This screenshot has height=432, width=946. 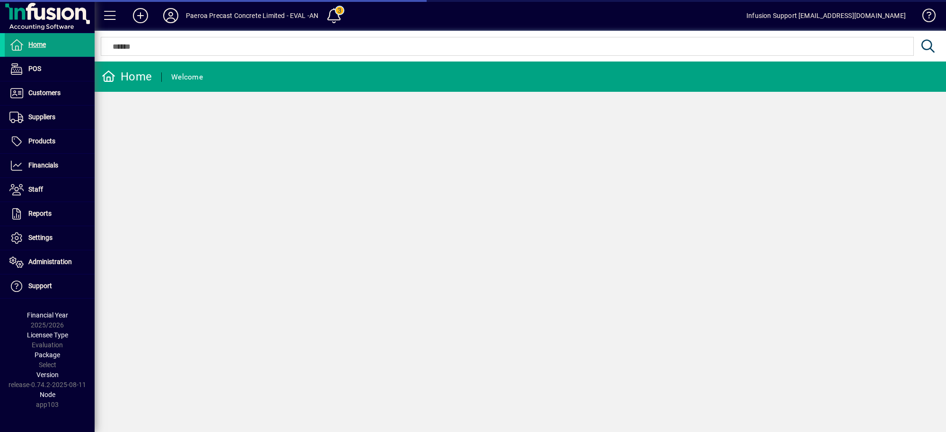 What do you see at coordinates (50, 261) in the screenshot?
I see `span: Administration` at bounding box center [50, 261].